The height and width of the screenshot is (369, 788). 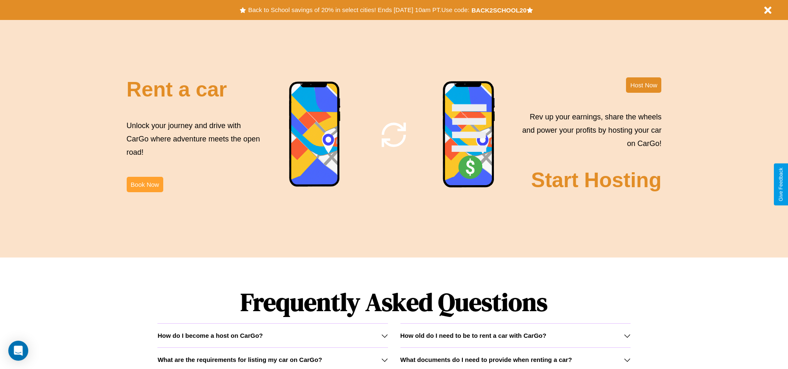 I want to click on h3: What are the requirements for listing my car on CarGo?, so click(x=240, y=359).